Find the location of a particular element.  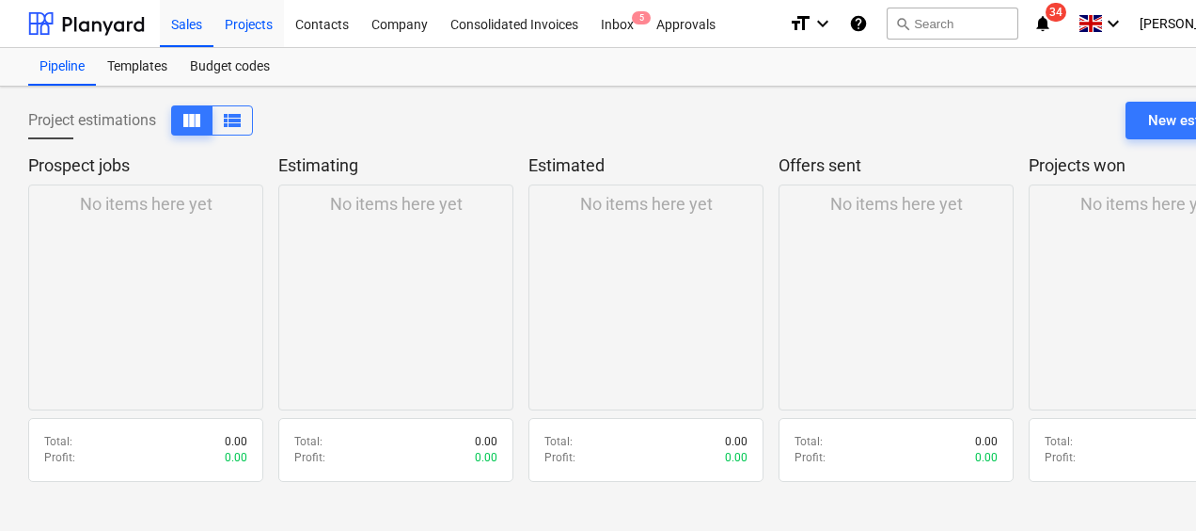

i: Knowledge base is located at coordinates (859, 24).